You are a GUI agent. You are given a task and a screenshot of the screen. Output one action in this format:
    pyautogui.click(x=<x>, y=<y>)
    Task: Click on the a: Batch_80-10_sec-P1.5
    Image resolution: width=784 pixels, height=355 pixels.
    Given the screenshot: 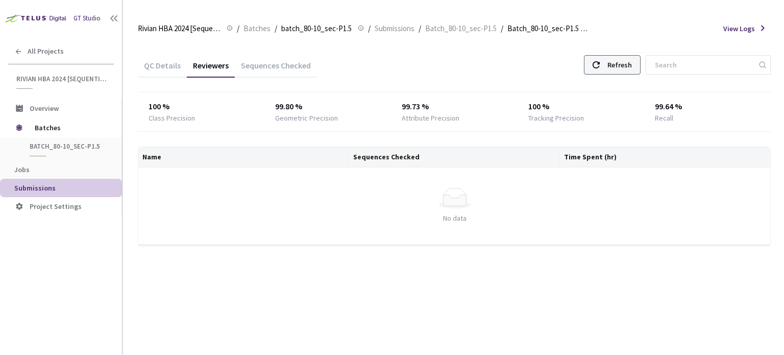 What is the action you would take?
    pyautogui.click(x=461, y=28)
    